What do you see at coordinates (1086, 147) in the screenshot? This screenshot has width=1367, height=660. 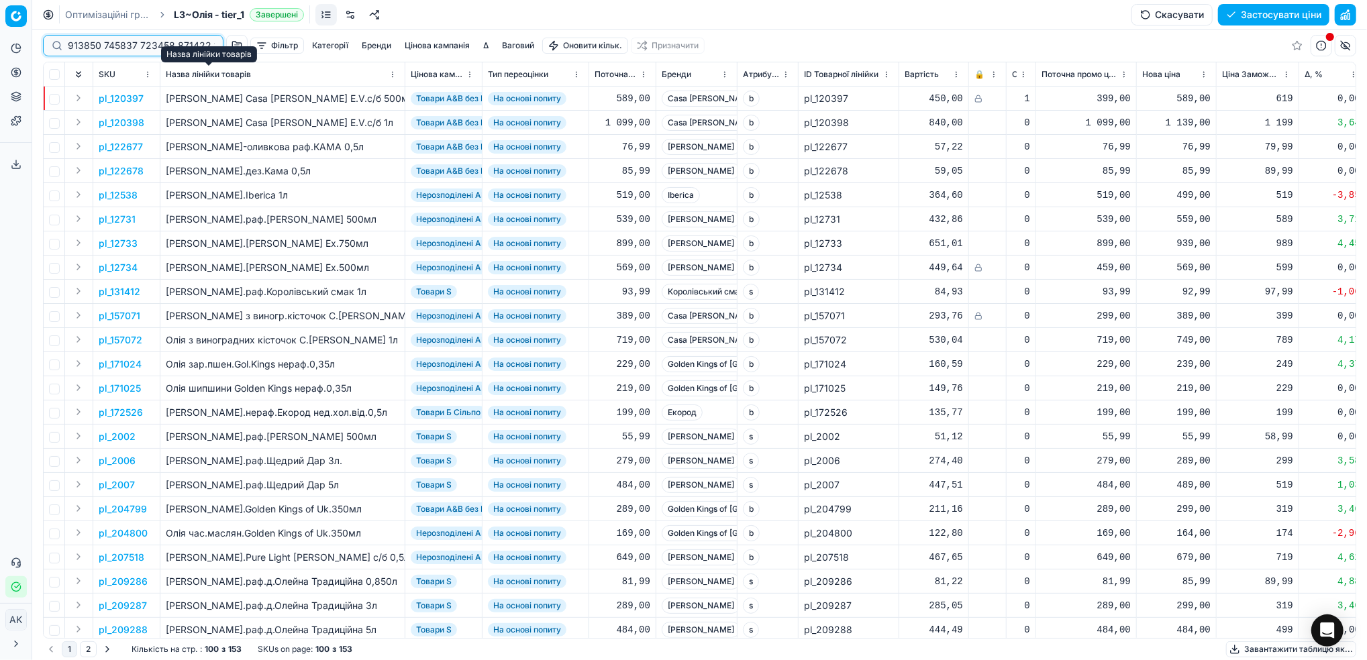 I see `div: 76,99` at bounding box center [1086, 147].